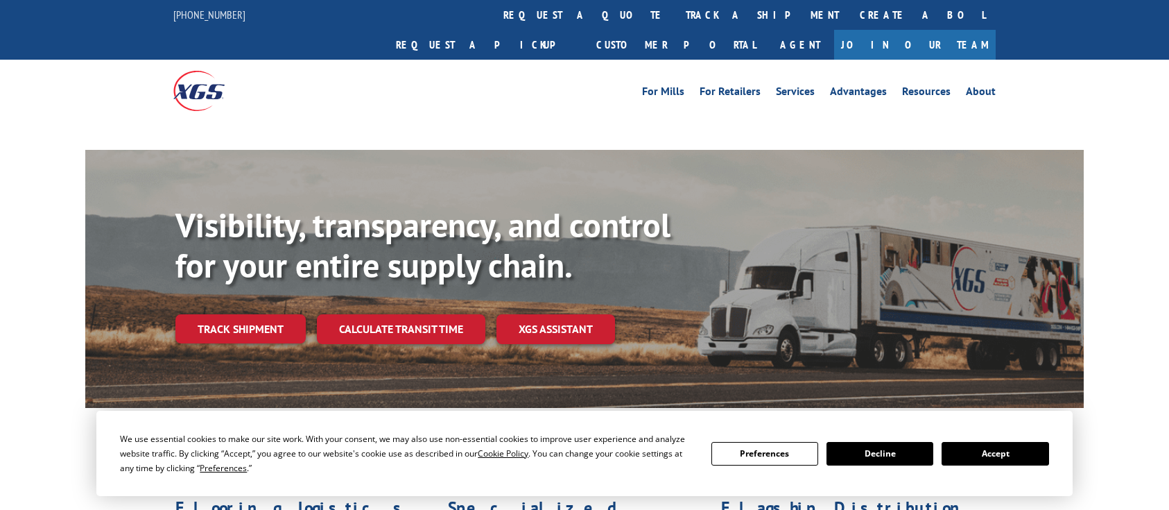 Image resolution: width=1169 pixels, height=510 pixels. I want to click on a: Request a pickup, so click(485, 44).